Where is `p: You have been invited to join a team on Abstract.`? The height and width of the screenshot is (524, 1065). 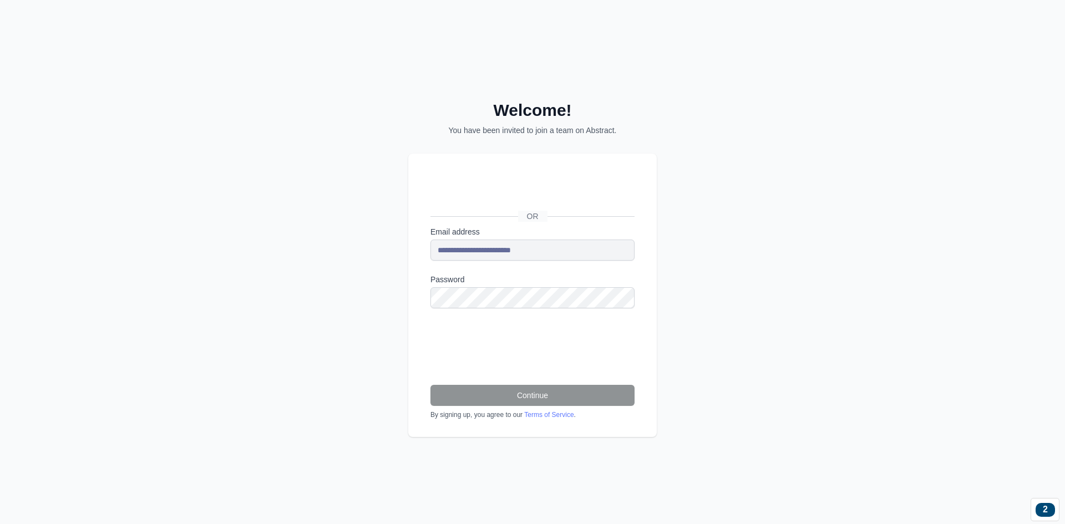 p: You have been invited to join a team on Abstract. is located at coordinates (532, 130).